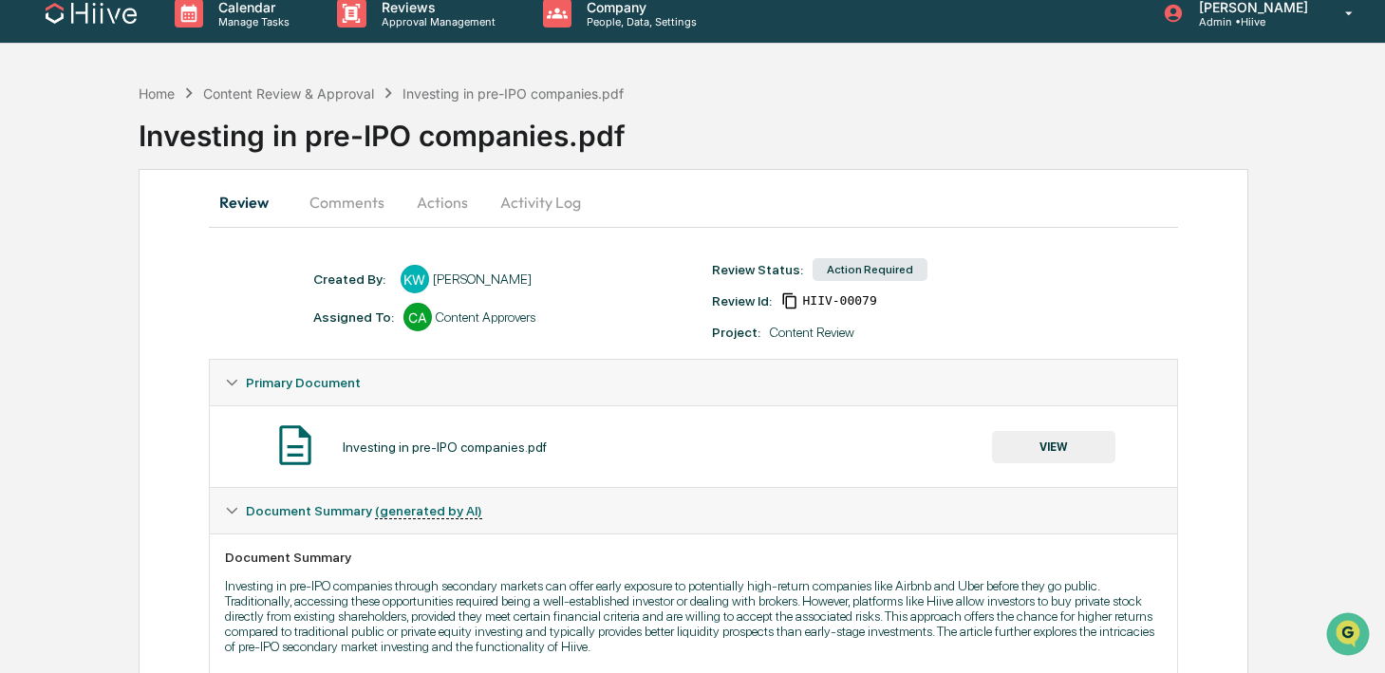 The image size is (1385, 673). What do you see at coordinates (36, 162) in the screenshot?
I see `img: 1746055101610-c473b297-6a78-478c-a979-82029cc54cd1` at bounding box center [36, 162].